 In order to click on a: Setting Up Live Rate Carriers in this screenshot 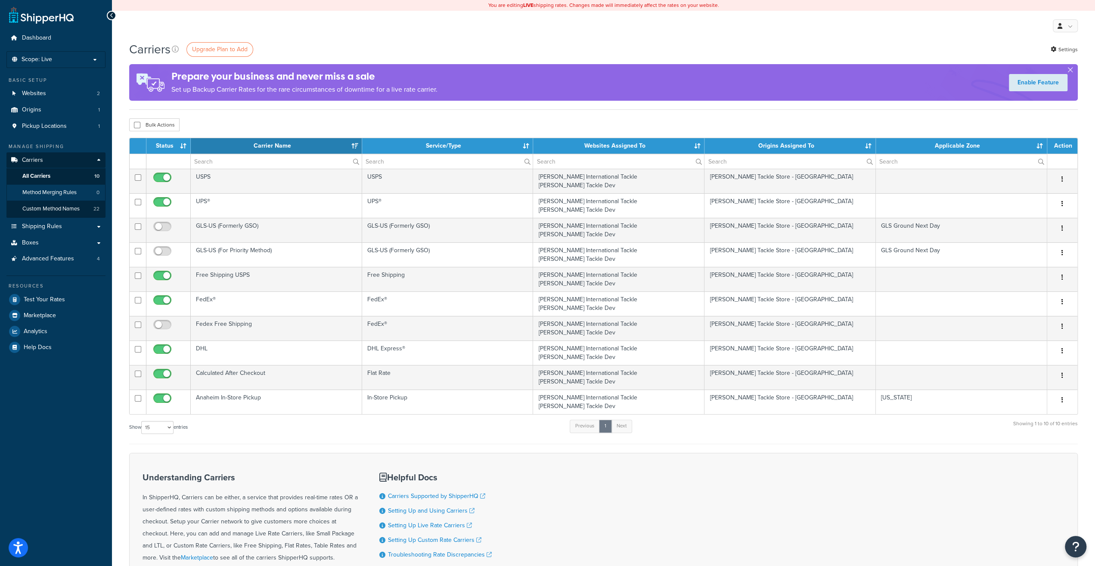, I will do `click(430, 526)`.